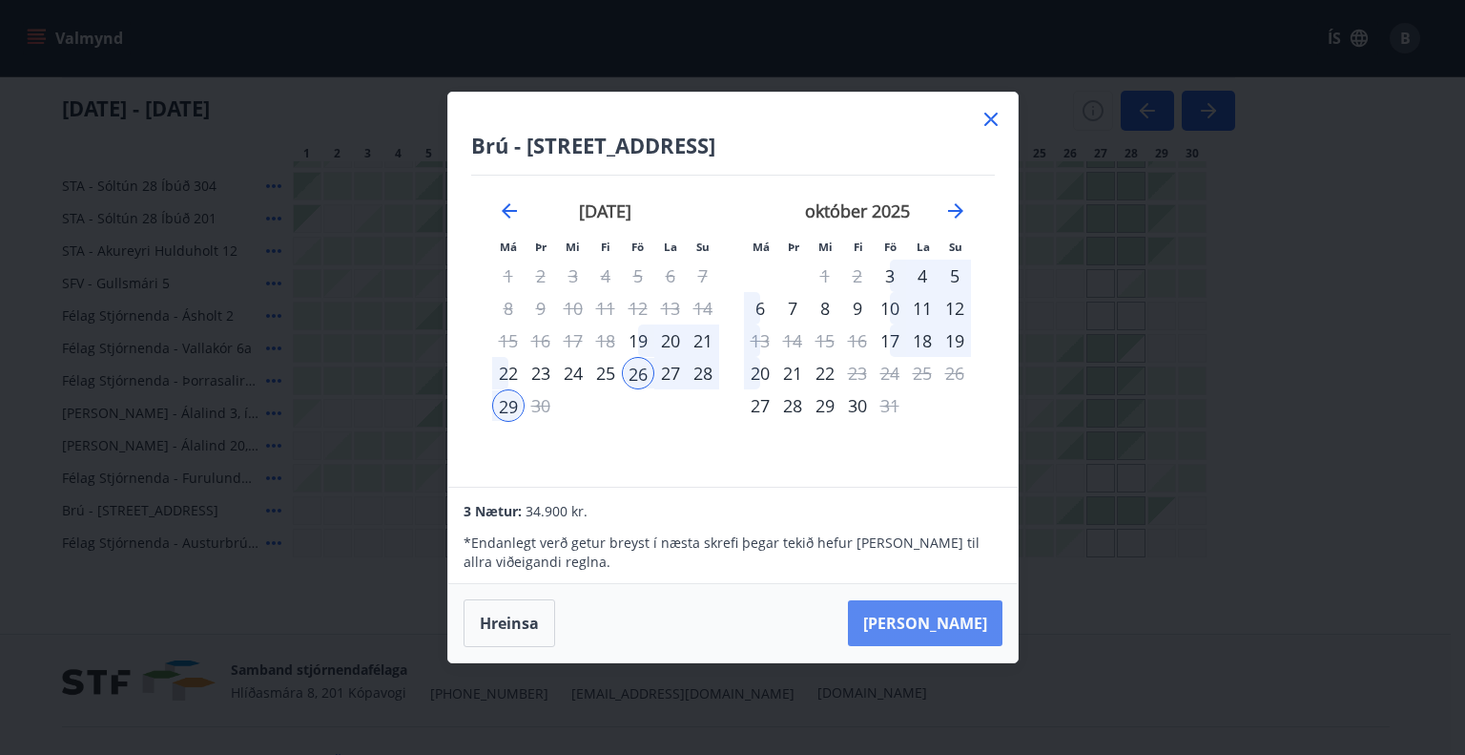 This screenshot has width=1465, height=755. Describe the element at coordinates (671, 308) in the screenshot. I see `td: Not available. laugardagur, 13. september 2025` at that location.